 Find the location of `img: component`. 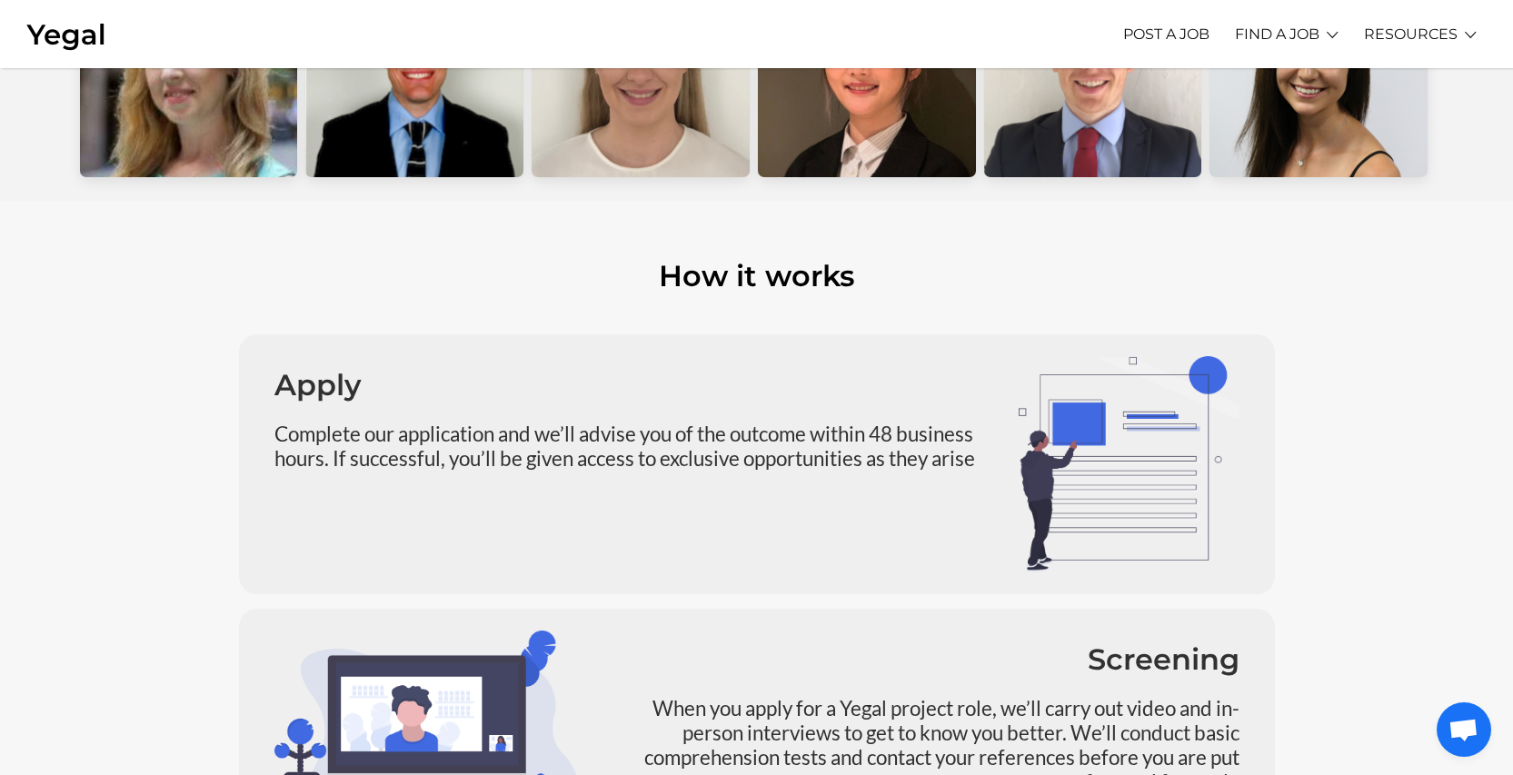

img: component is located at coordinates (1128, 464).